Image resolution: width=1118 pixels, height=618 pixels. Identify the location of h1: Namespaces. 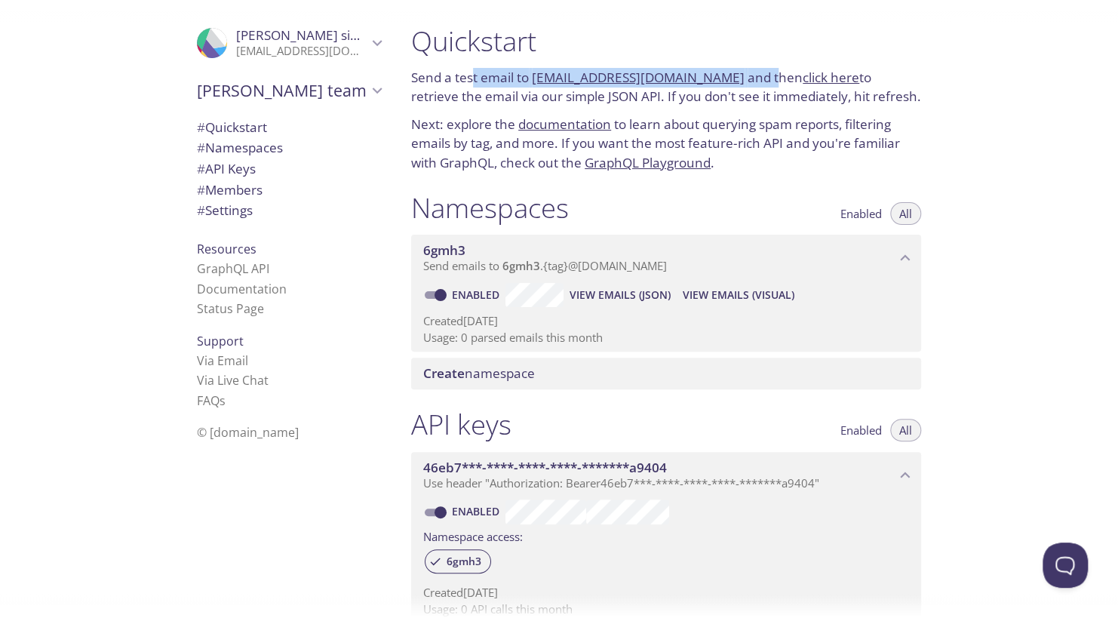
(490, 208).